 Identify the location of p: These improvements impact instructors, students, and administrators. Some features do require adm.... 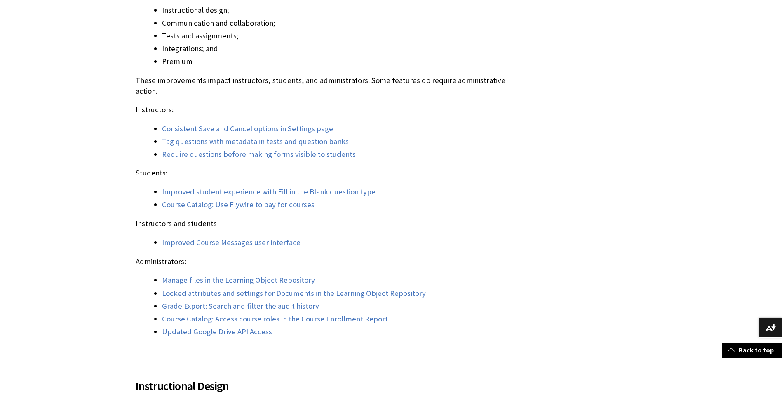
(330, 86).